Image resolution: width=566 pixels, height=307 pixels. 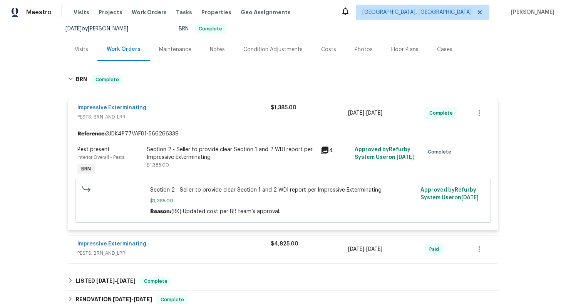 I want to click on div: Costs, so click(x=329, y=50).